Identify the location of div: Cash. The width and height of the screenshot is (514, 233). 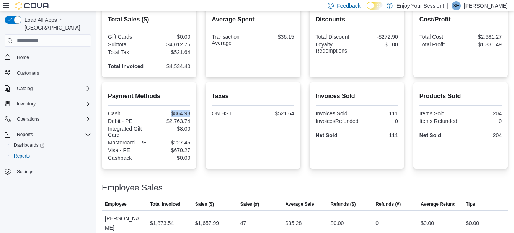
(128, 113).